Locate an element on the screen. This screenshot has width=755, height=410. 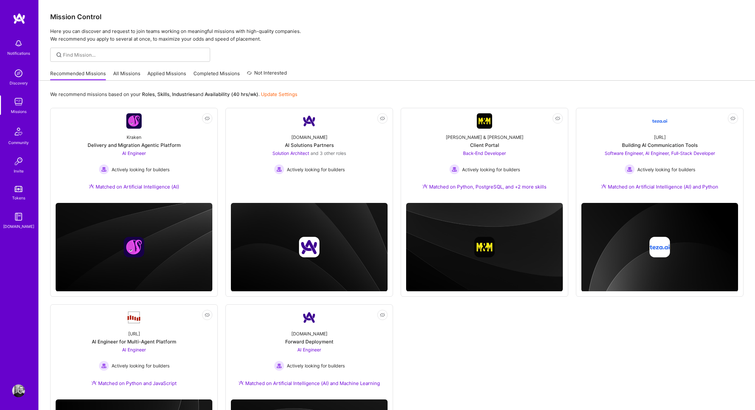
a: Company LogoKrakenDelivery and Migration Agentic PlatformAI Engineer Actively looking for builder... is located at coordinates (134, 155).